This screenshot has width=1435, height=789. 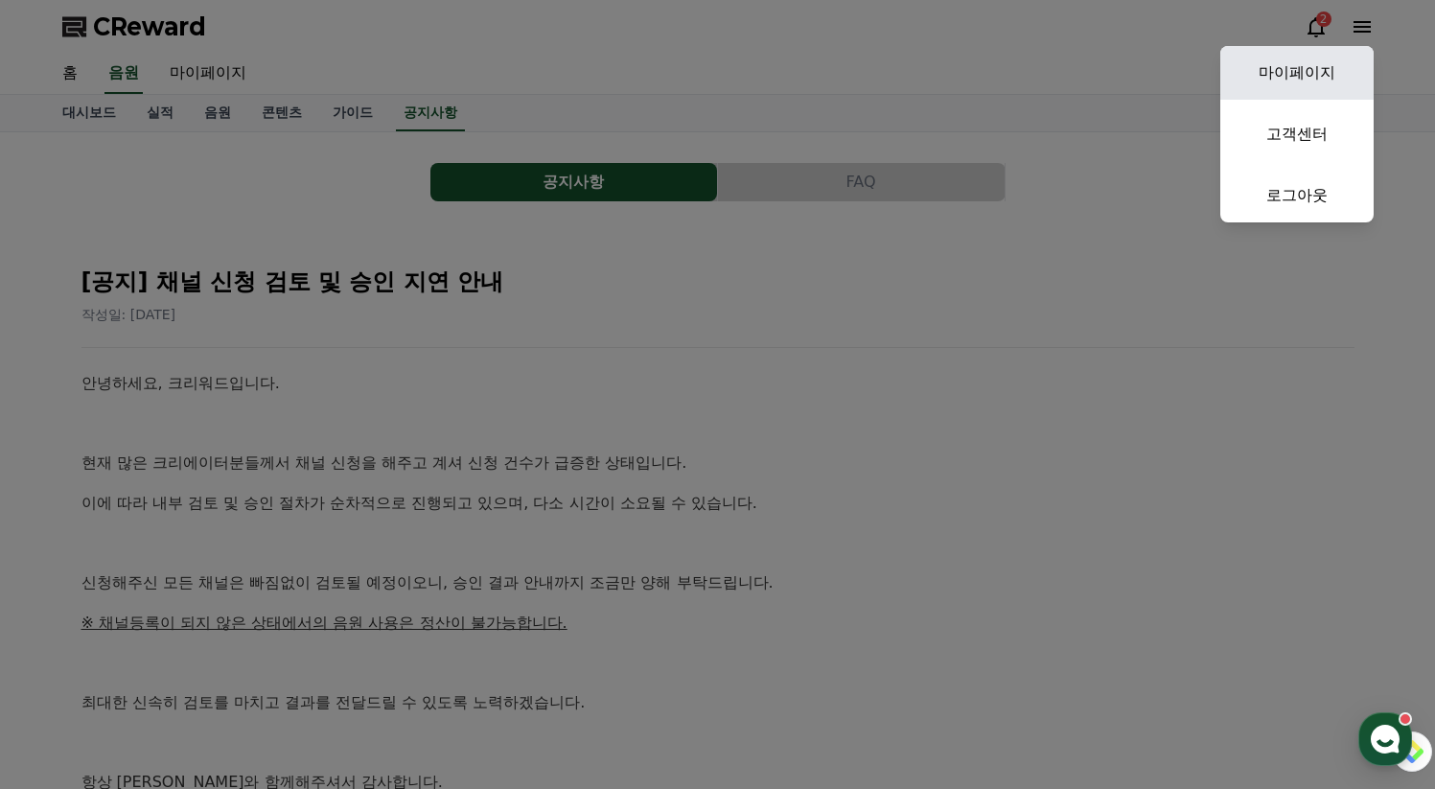 What do you see at coordinates (187, 645) in the screenshot?
I see `span: 대화` at bounding box center [187, 645].